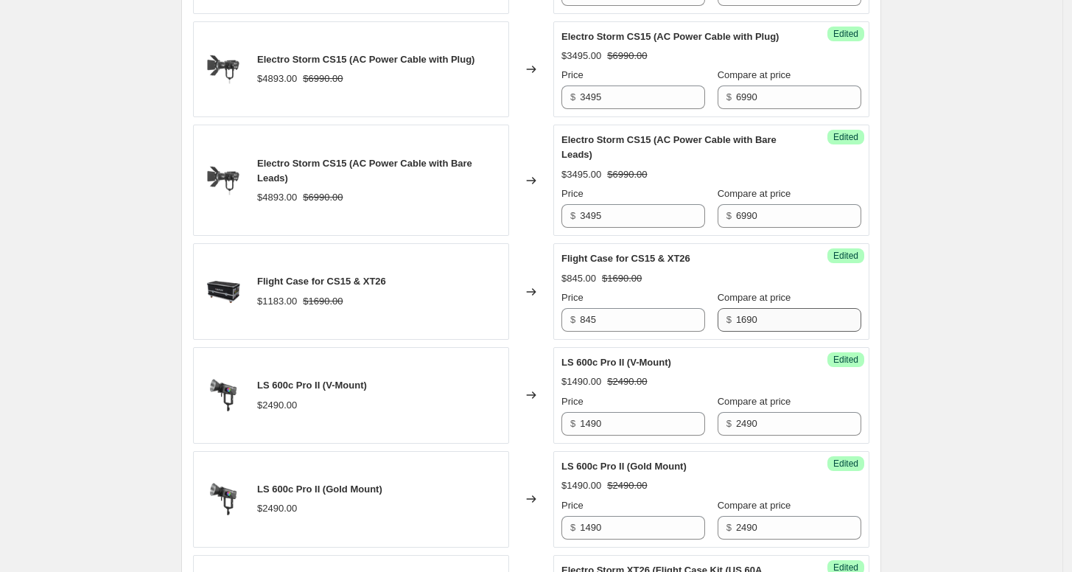 Image resolution: width=1072 pixels, height=572 pixels. What do you see at coordinates (277, 301) in the screenshot?
I see `div: $1183.00` at bounding box center [277, 301].